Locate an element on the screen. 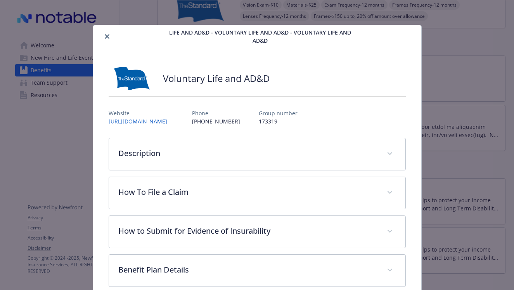 This screenshot has height=290, width=514. p: Phone is located at coordinates (216, 113).